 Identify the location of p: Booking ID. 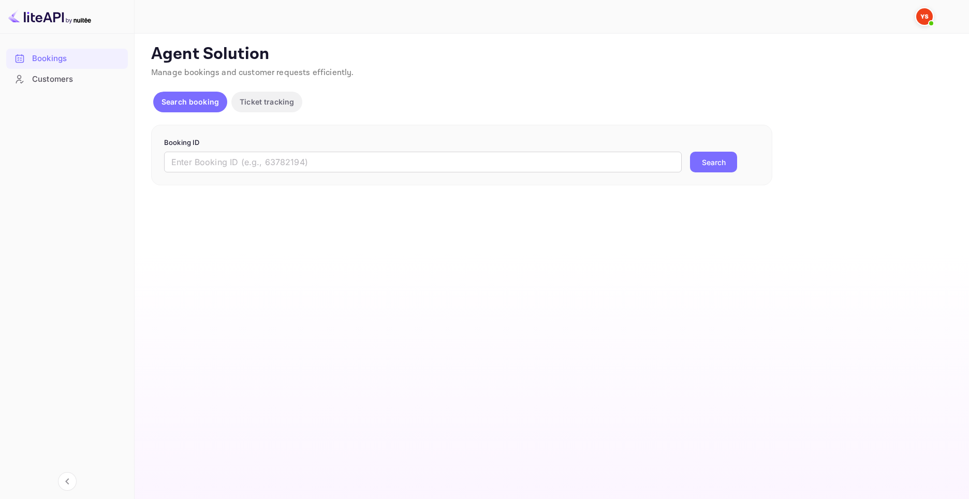
(462, 143).